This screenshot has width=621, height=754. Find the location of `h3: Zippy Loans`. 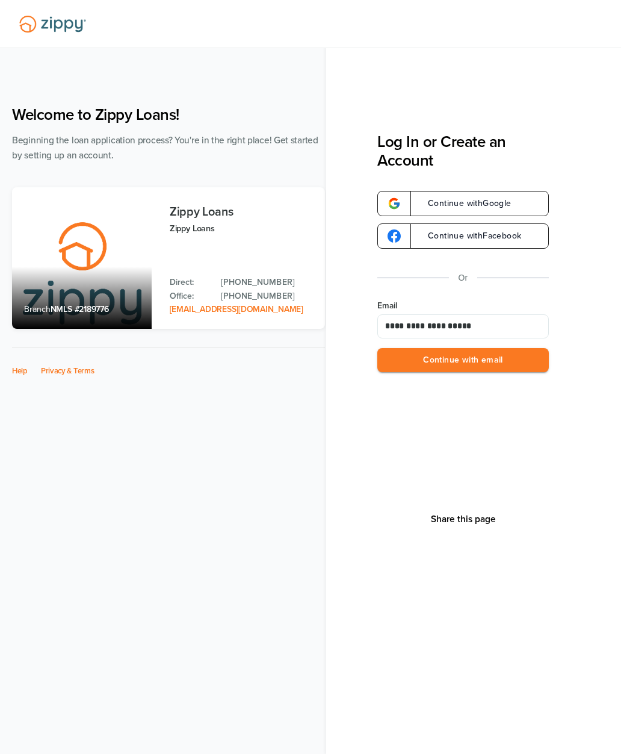

h3: Zippy Loans is located at coordinates (241, 212).